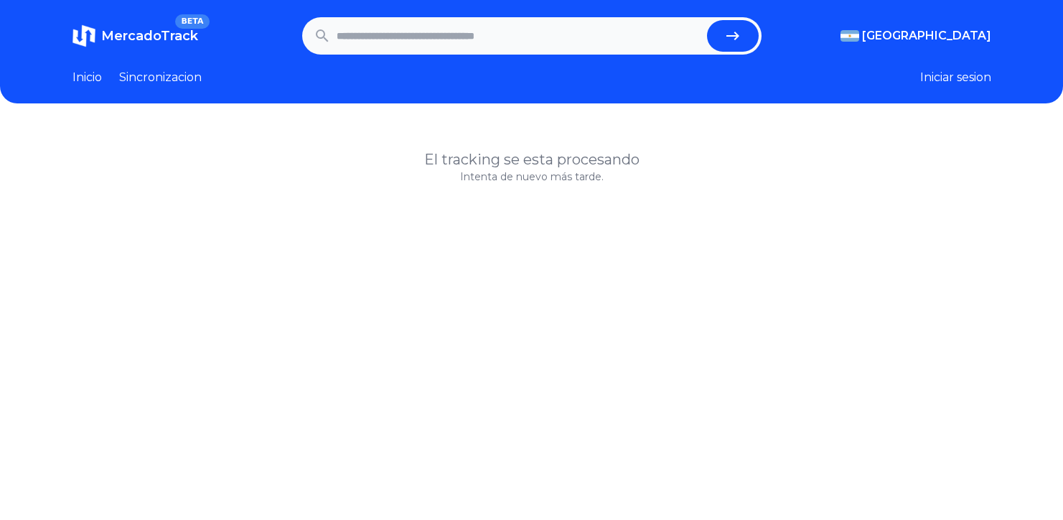 This screenshot has width=1063, height=520. Describe the element at coordinates (87, 78) in the screenshot. I see `a: Inicio` at that location.